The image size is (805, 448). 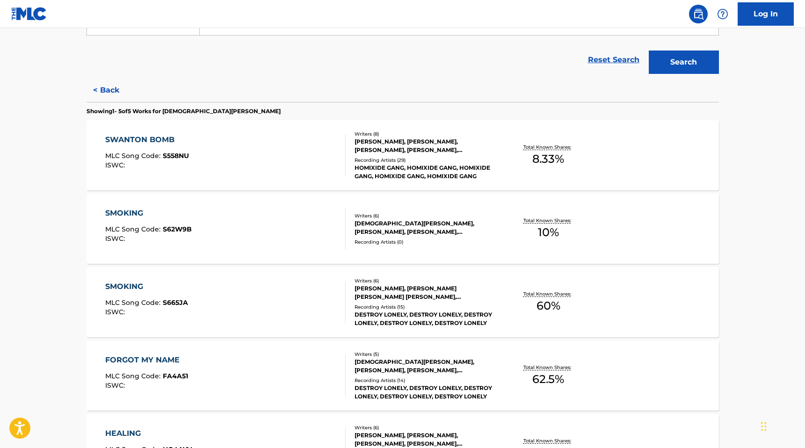 I want to click on div: Writers ( 5 ), so click(x=425, y=354).